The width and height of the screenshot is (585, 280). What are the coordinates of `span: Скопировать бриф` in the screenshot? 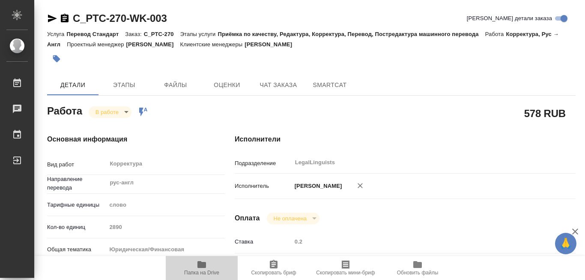 It's located at (273, 273).